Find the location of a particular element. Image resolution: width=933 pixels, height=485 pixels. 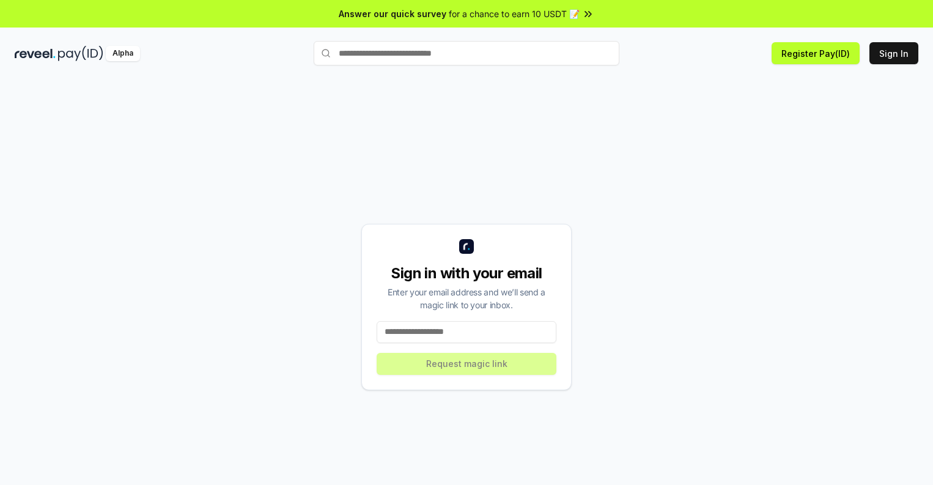

div: Sign in with your email is located at coordinates (466, 273).